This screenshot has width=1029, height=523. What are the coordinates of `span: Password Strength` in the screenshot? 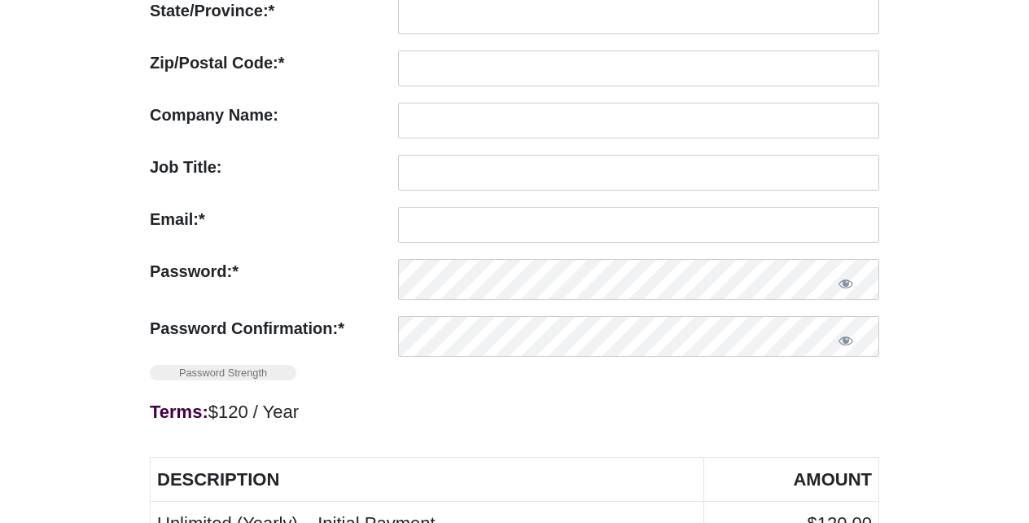 It's located at (223, 372).